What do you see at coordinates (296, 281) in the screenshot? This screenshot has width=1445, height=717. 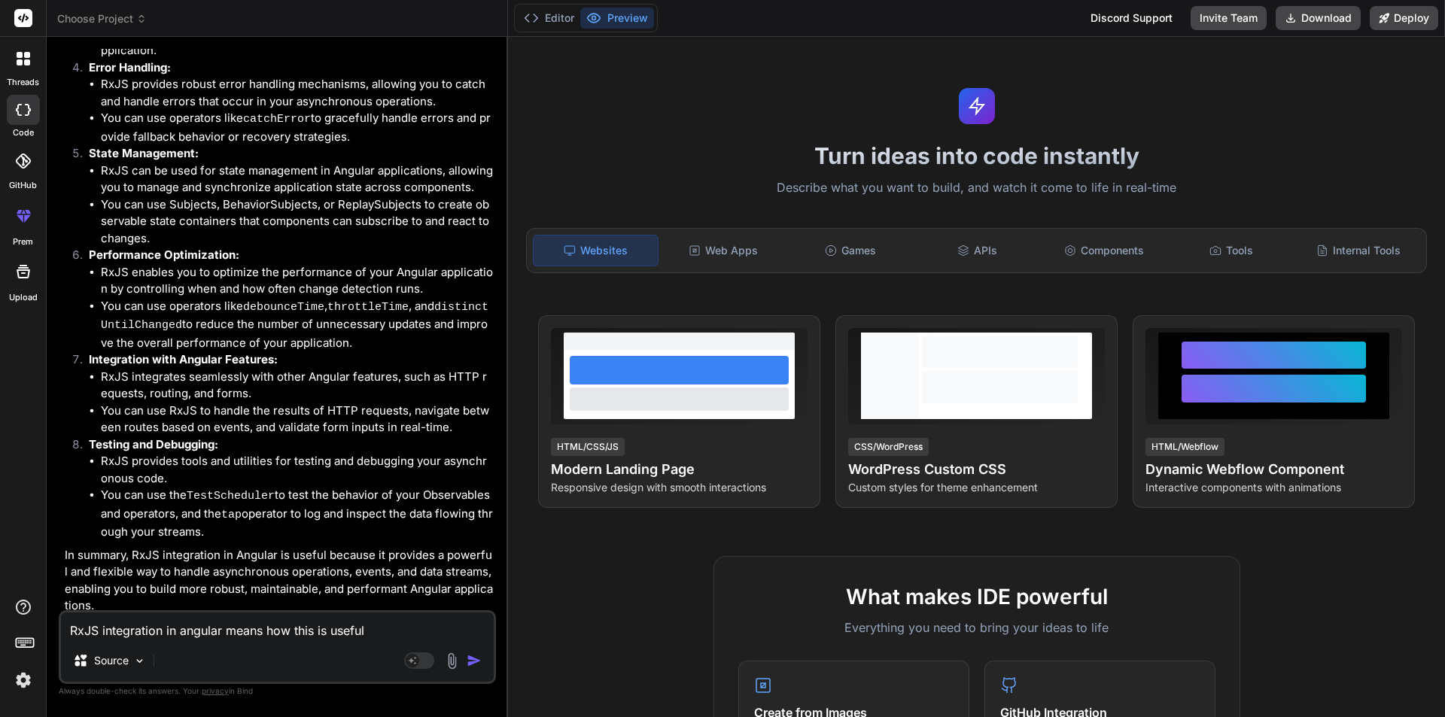 I see `li: RxJS enables you to optimize the performance of your Angular application by controlling when and ...` at bounding box center [296, 281].